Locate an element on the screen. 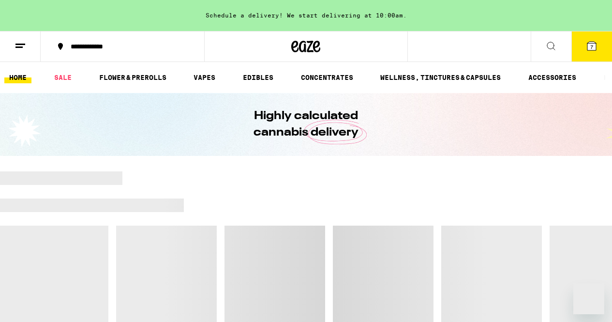 The image size is (612, 322). a: EDIBLES is located at coordinates (258, 77).